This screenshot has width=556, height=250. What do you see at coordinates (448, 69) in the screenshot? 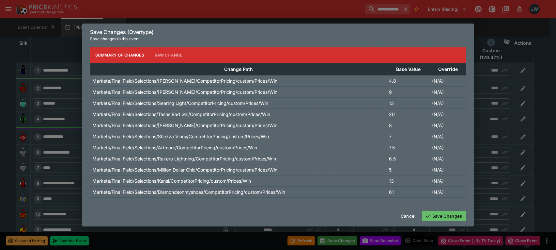
I see `th: Override` at bounding box center [448, 69].